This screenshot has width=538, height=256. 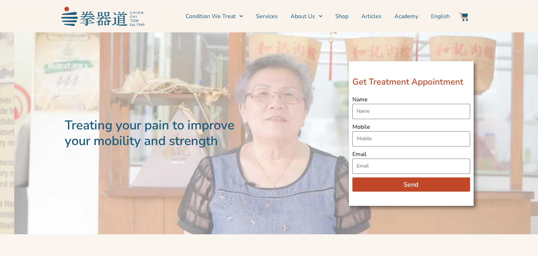 I want to click on label: Mobile, so click(x=361, y=127).